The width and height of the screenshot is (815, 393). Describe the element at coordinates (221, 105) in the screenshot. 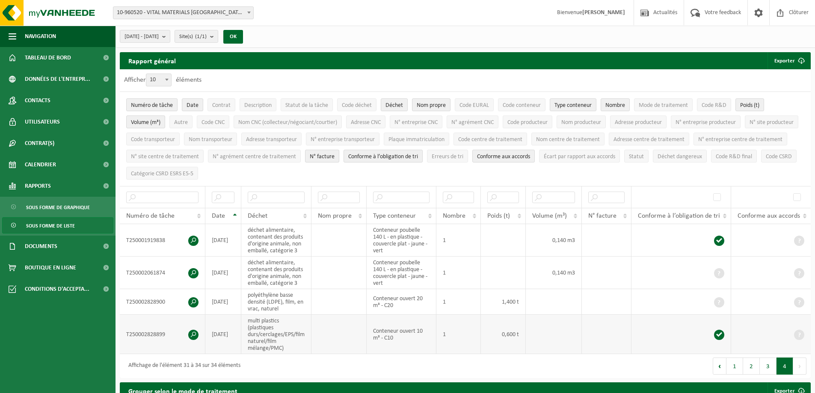

I see `span: Contrat` at that location.